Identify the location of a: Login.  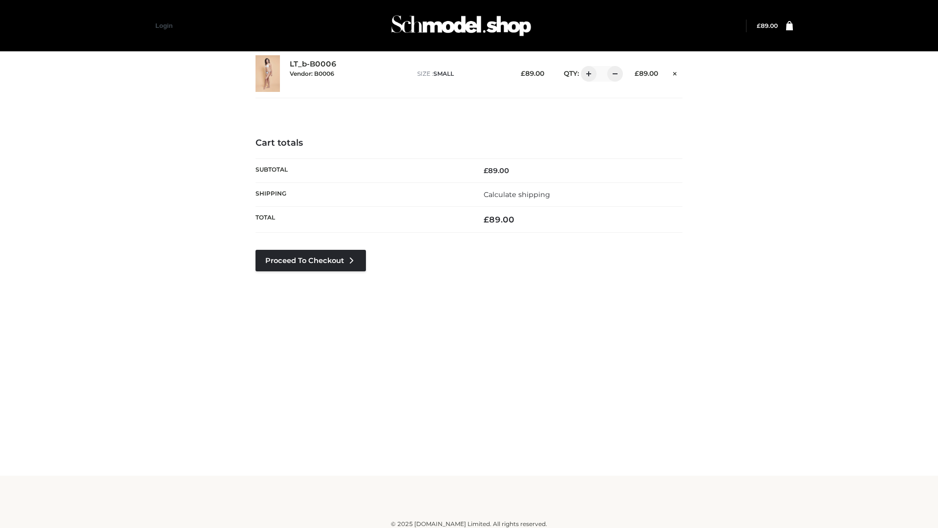
(164, 25).